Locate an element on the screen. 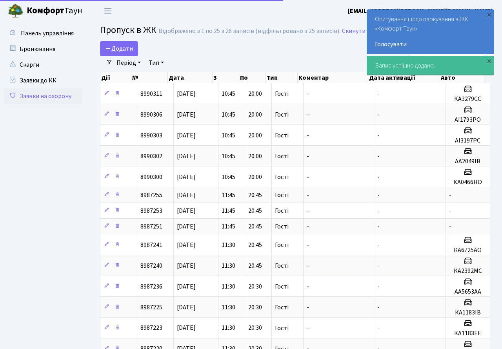 This screenshot has width=502, height=349. th: Тип is located at coordinates (282, 78).